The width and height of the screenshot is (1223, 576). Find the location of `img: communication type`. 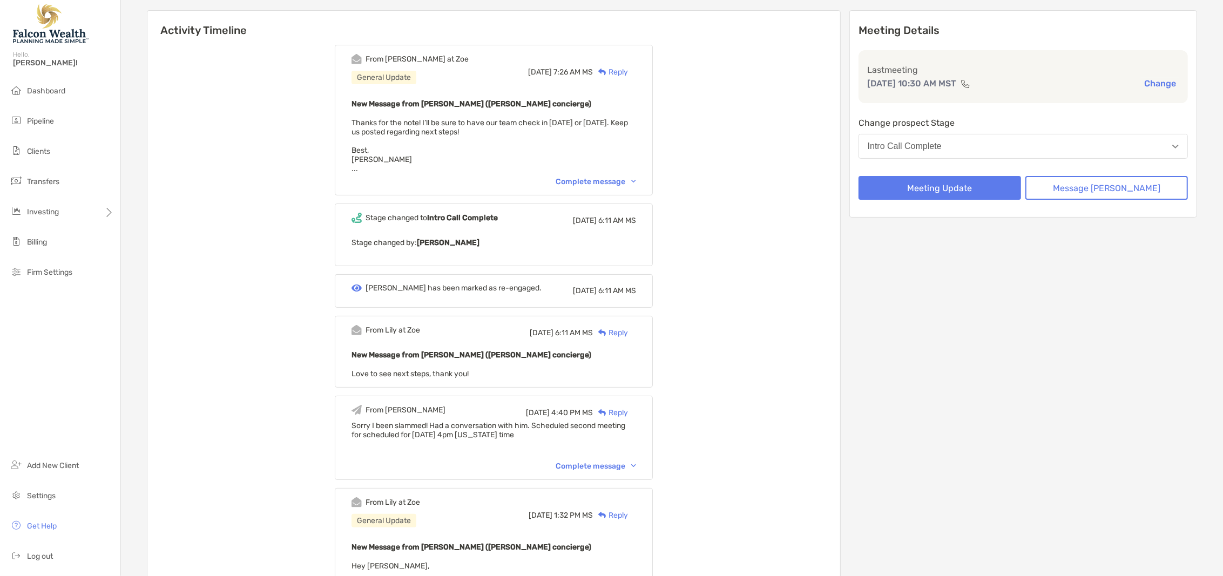

img: communication type is located at coordinates (965, 84).